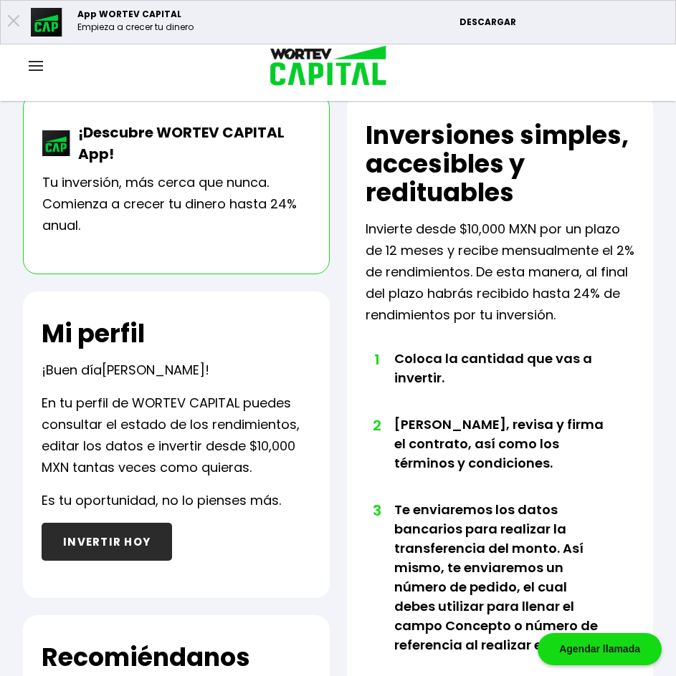  I want to click on li: Coloca la cantidad que vas a invertir., so click(501, 382).